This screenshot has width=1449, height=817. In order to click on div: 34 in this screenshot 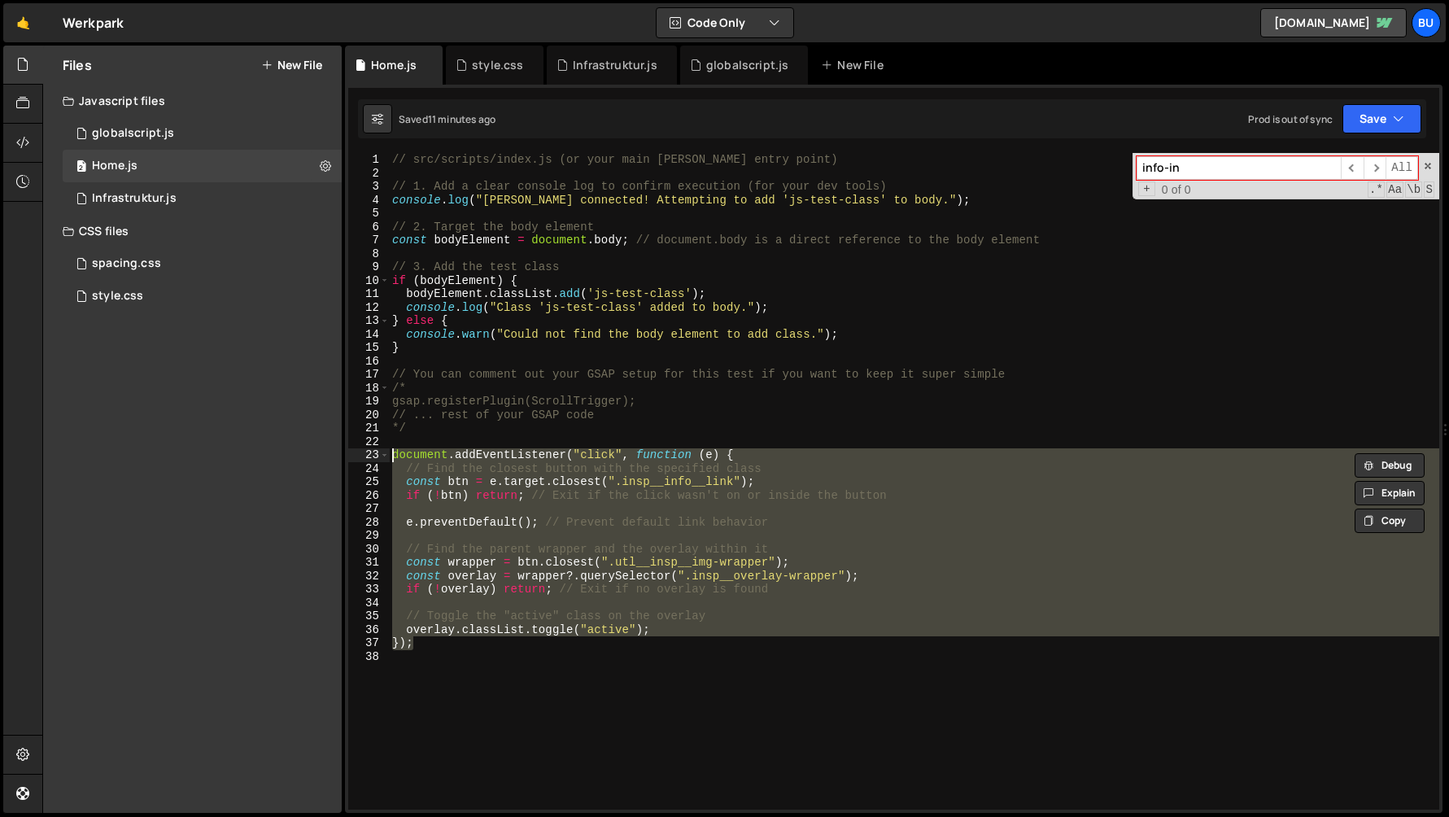, I will do `click(369, 603)`.